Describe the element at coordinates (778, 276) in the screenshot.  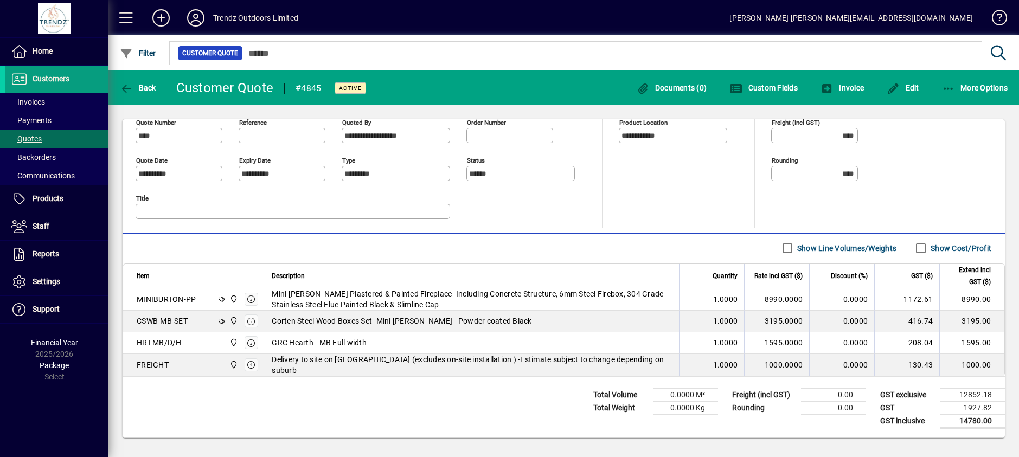
I see `span: Rate incl GST ($)` at that location.